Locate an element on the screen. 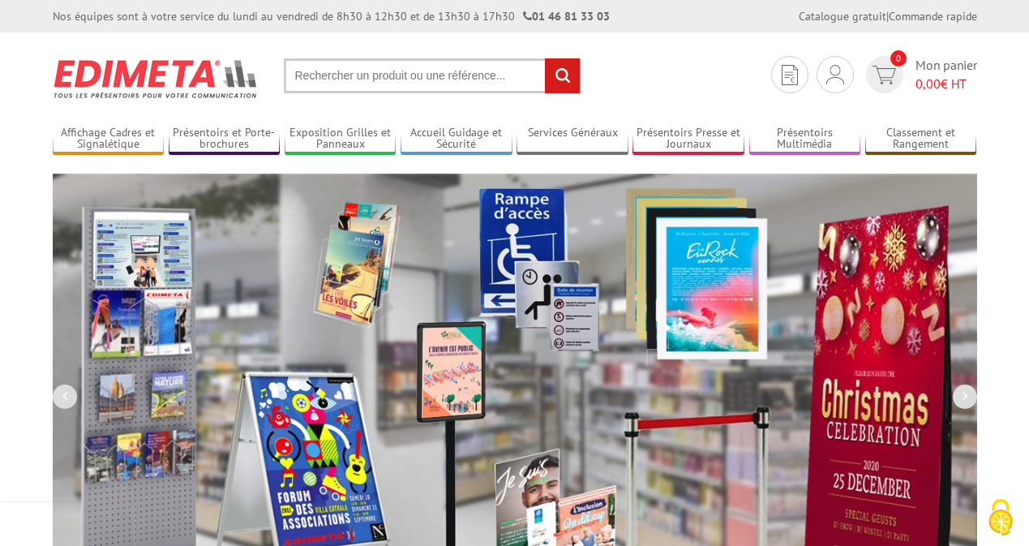 Image resolution: width=1029 pixels, height=546 pixels. button: Cookies (fenêtre modale) is located at coordinates (1001, 518).